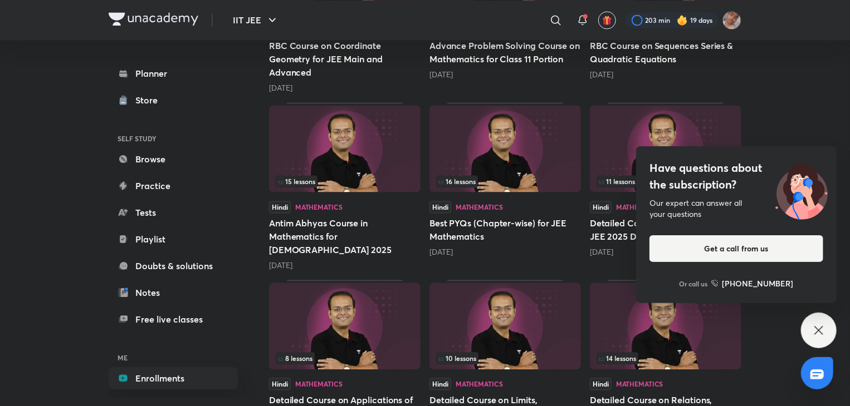 This screenshot has height=406, width=850. Describe the element at coordinates (505, 252) in the screenshot. I see `div: 9 months ago` at that location.